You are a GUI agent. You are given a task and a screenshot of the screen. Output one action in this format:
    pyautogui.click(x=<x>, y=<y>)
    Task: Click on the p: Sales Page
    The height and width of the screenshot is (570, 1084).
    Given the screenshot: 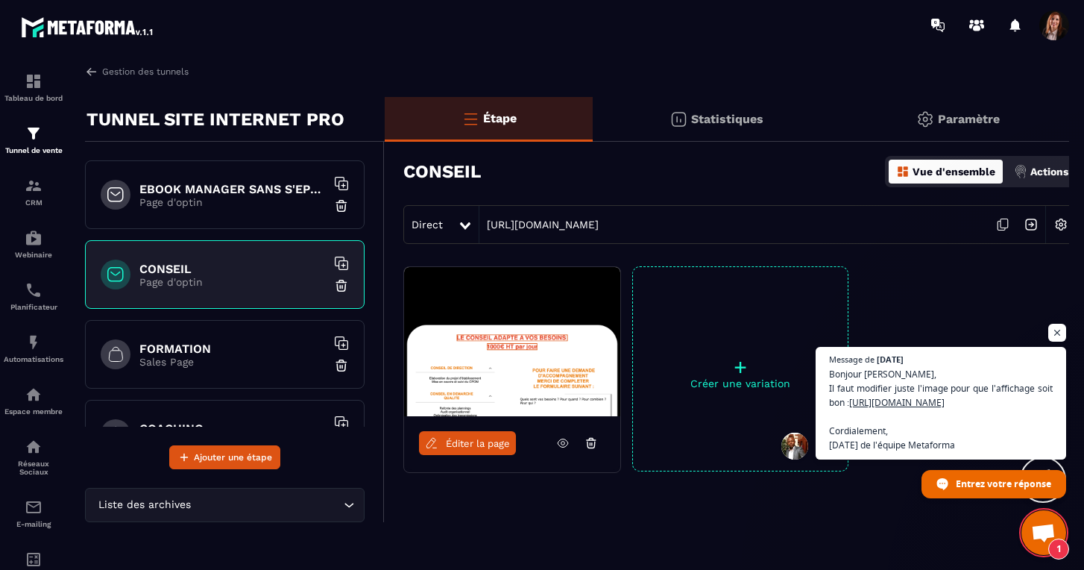 What is the action you would take?
    pyautogui.click(x=233, y=362)
    